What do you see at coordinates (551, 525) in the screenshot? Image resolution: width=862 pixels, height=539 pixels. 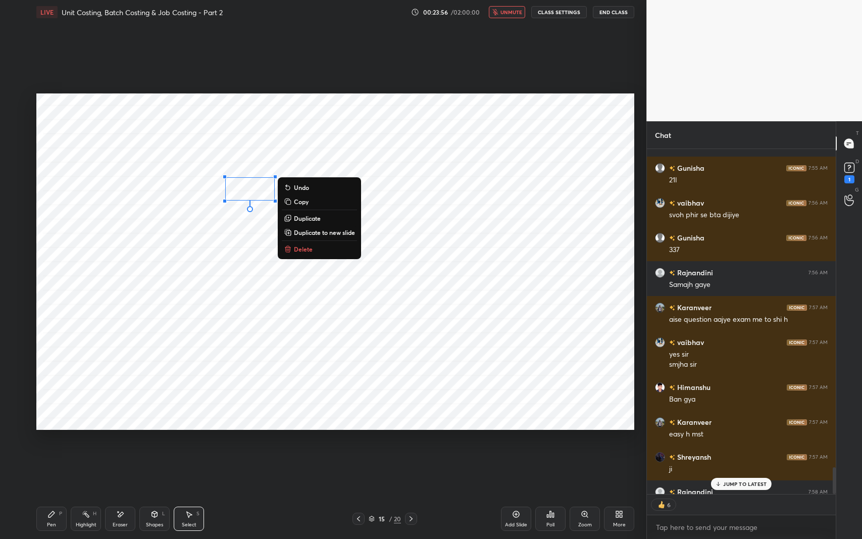 I see `div: Poll` at bounding box center [551, 525].